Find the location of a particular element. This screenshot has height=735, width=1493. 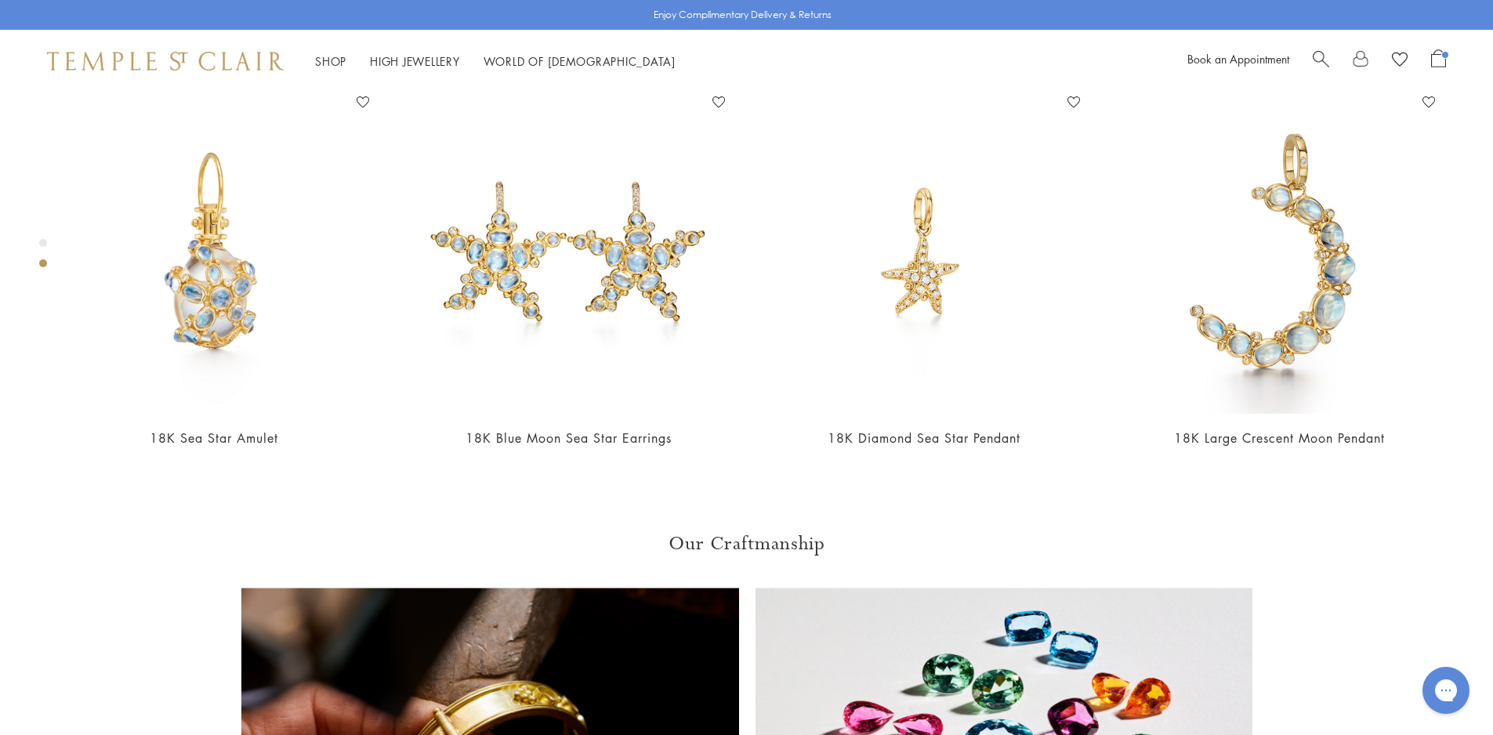

a: ShopShop is located at coordinates (331, 61).